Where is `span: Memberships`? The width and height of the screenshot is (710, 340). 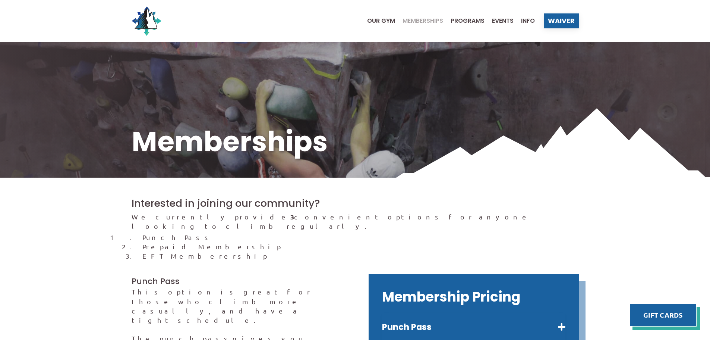
span: Memberships is located at coordinates (423, 21).